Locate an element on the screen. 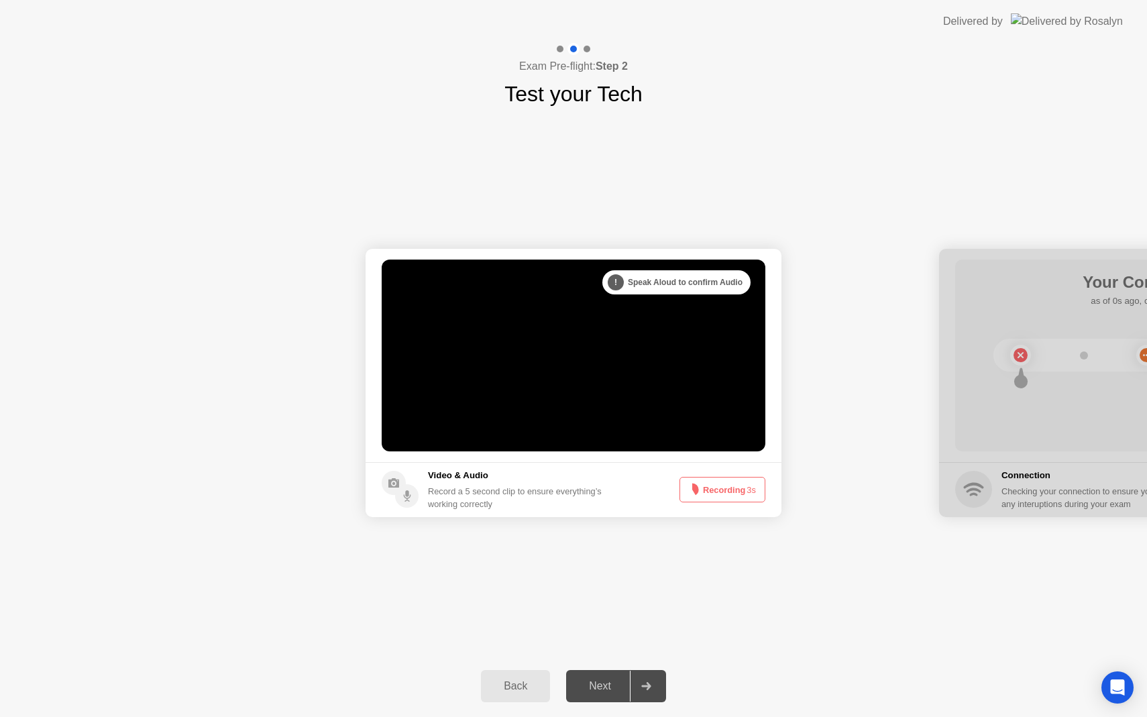 The height and width of the screenshot is (717, 1147). div: Open Intercom Messenger is located at coordinates (1118, 688).